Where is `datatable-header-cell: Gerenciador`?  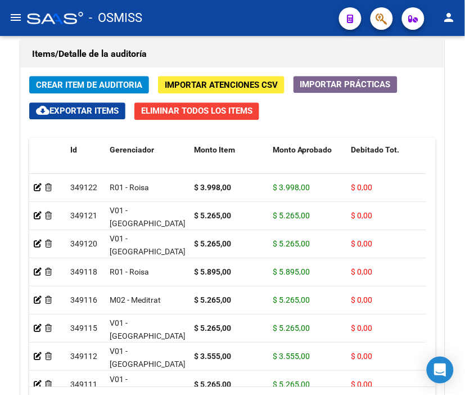 datatable-header-cell: Gerenciador is located at coordinates (147, 163).